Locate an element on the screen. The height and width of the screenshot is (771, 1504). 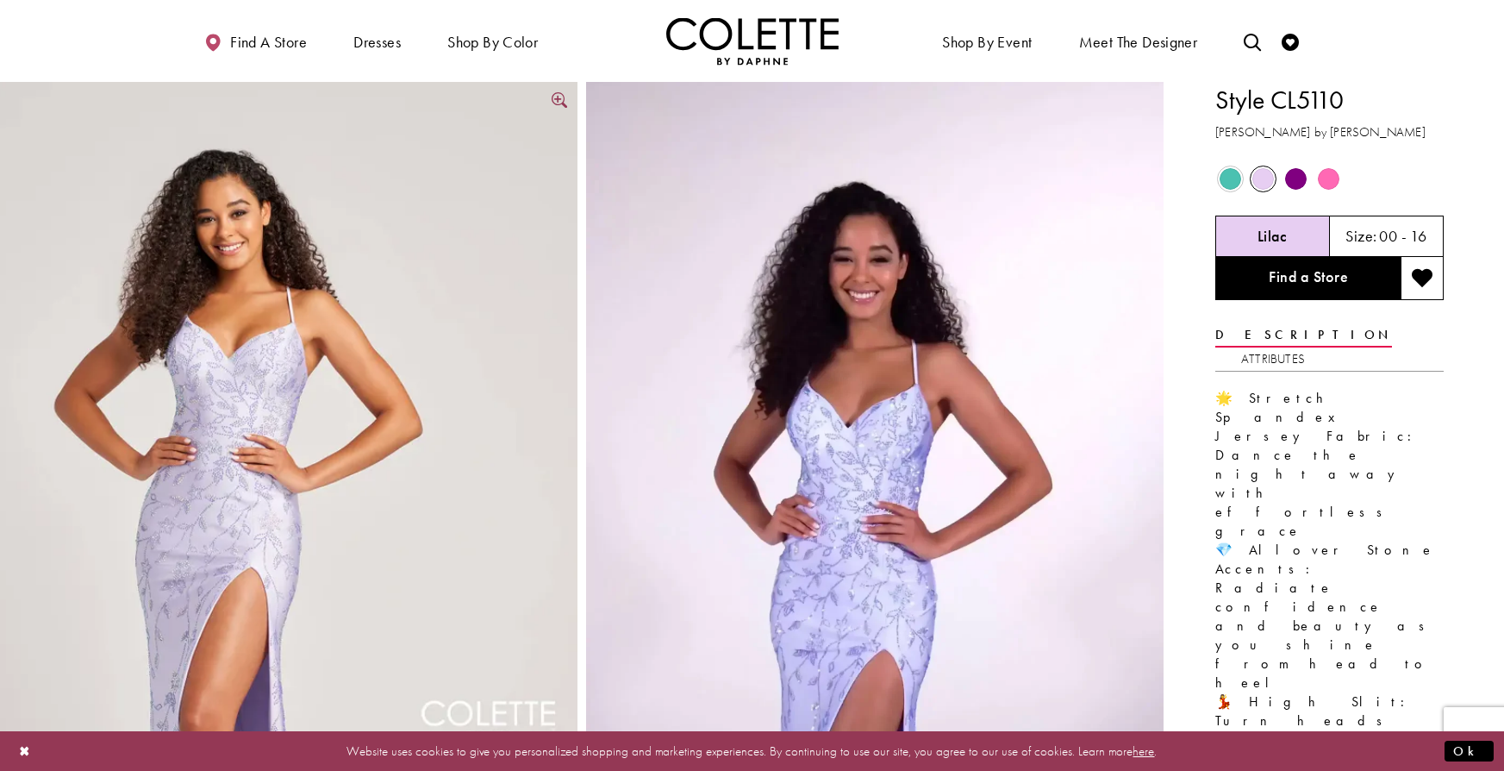
div: Lilac is located at coordinates (1263, 178).